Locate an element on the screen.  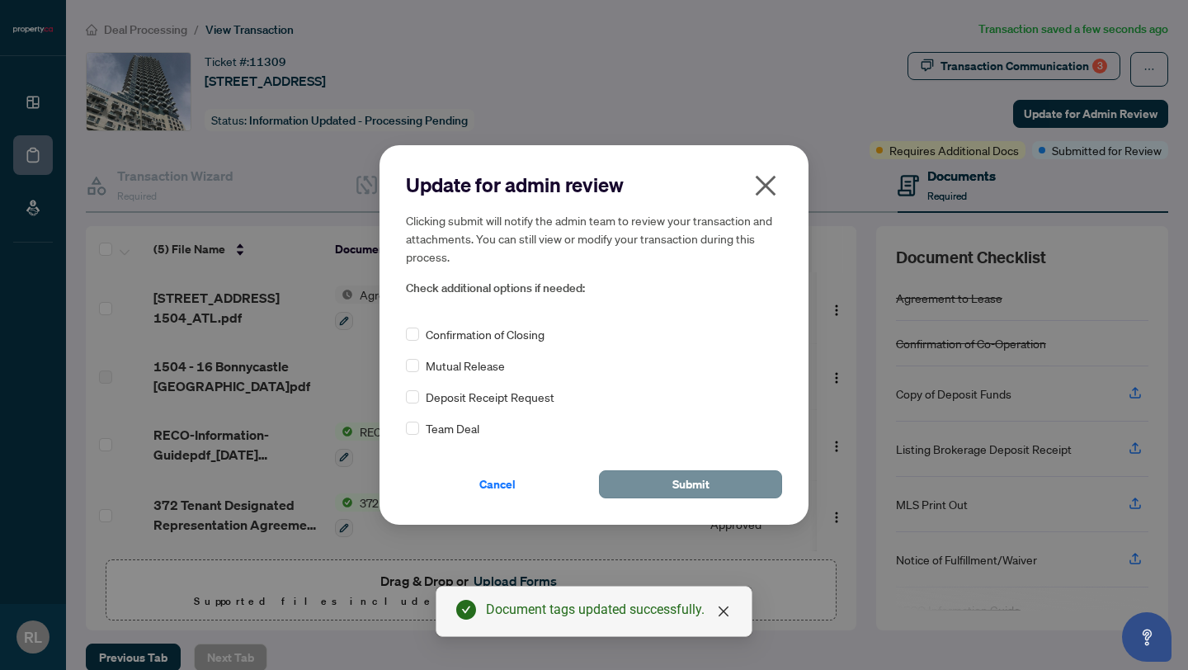
div: Document tags updated successfully. is located at coordinates (609, 610).